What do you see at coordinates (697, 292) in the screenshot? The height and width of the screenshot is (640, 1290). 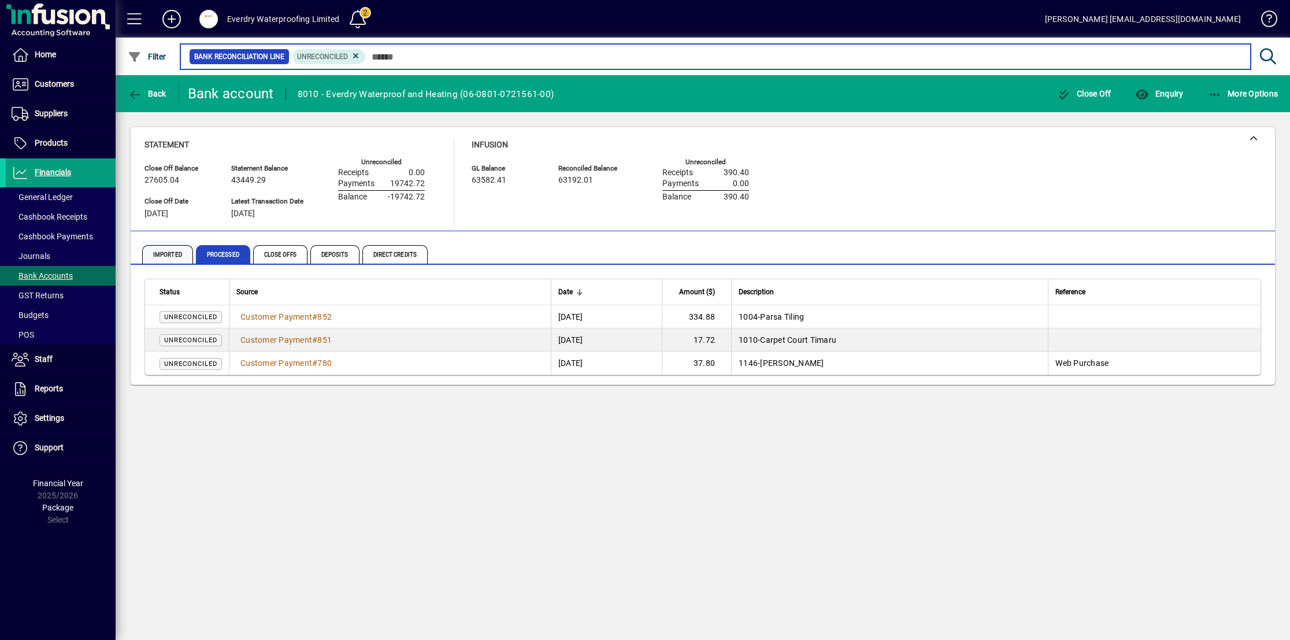 I see `span: Amount ($)` at bounding box center [697, 292].